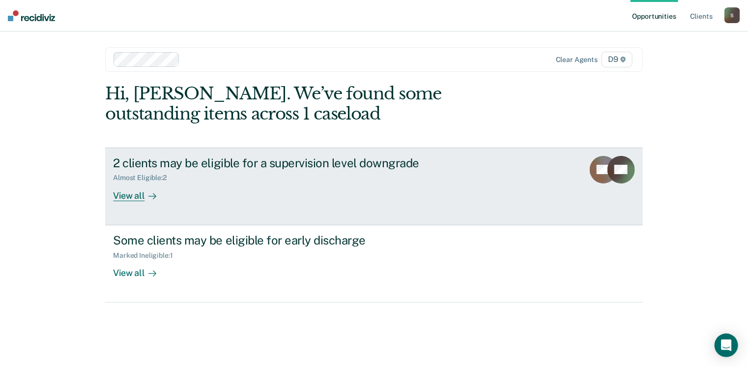 This screenshot has width=748, height=367. Describe the element at coordinates (732, 15) in the screenshot. I see `div: S` at that location.